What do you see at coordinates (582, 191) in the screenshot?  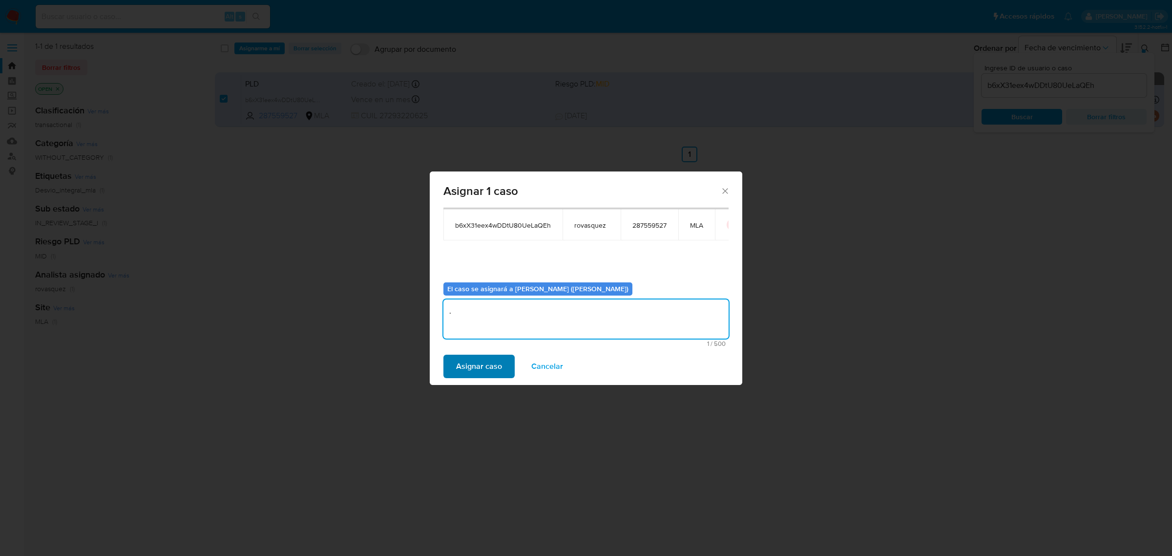 I see `span: Asignar 1 caso` at bounding box center [582, 191].